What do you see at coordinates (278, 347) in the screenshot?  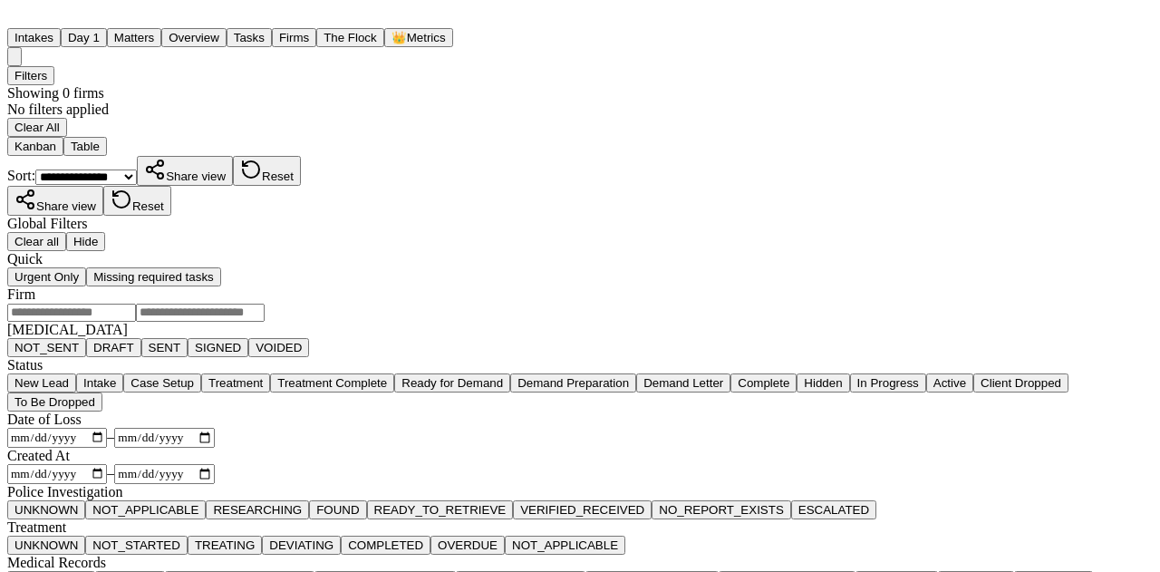 I see `button: VOIDED` at bounding box center [278, 347].